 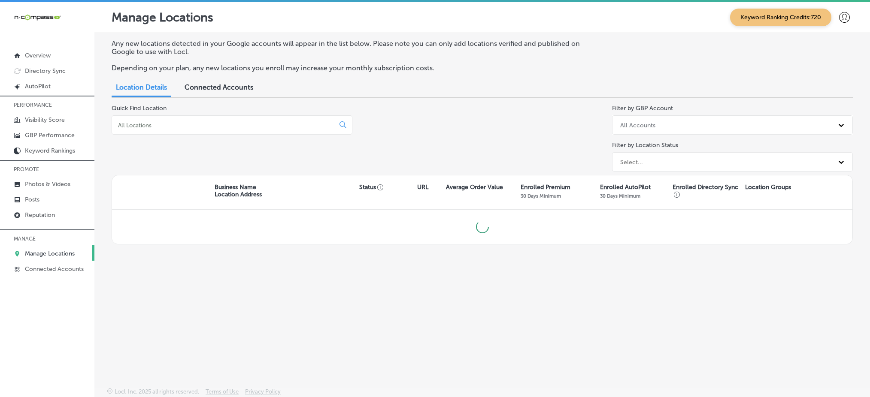 What do you see at coordinates (50, 135) in the screenshot?
I see `p: GBP Performance` at bounding box center [50, 135].